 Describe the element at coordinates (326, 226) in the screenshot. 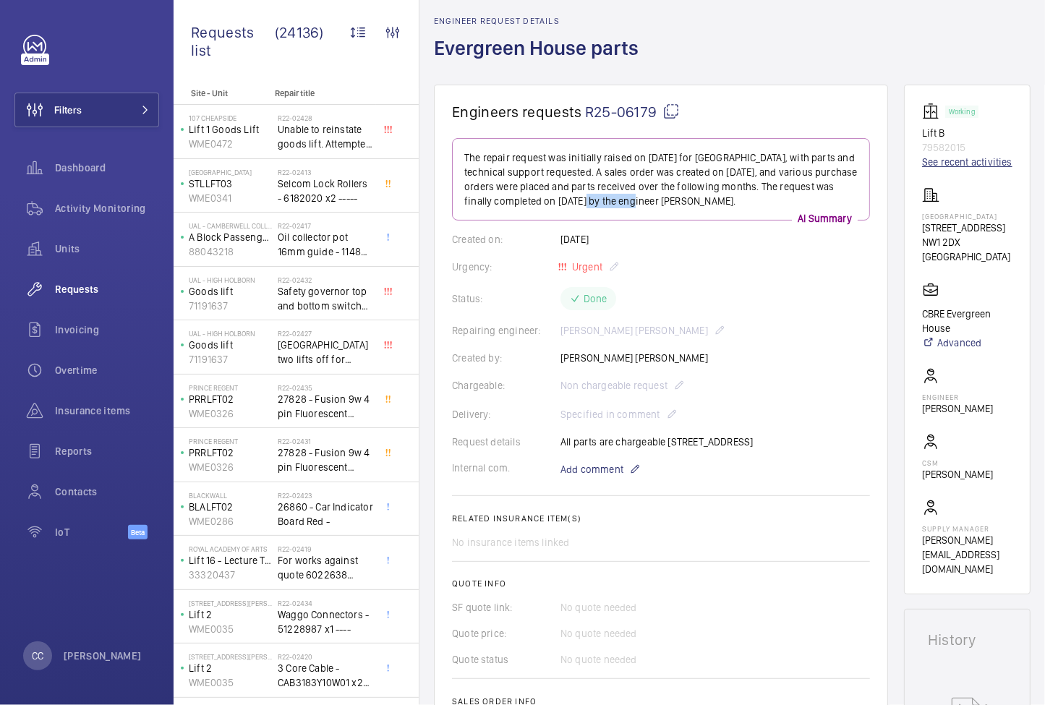

I see `h2: R22-02417` at that location.